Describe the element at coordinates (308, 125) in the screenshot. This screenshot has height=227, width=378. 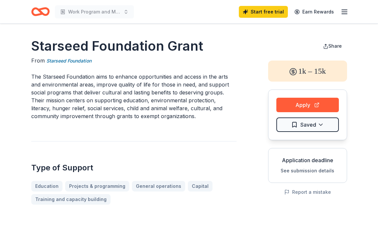
I see `button: Saved` at that location.